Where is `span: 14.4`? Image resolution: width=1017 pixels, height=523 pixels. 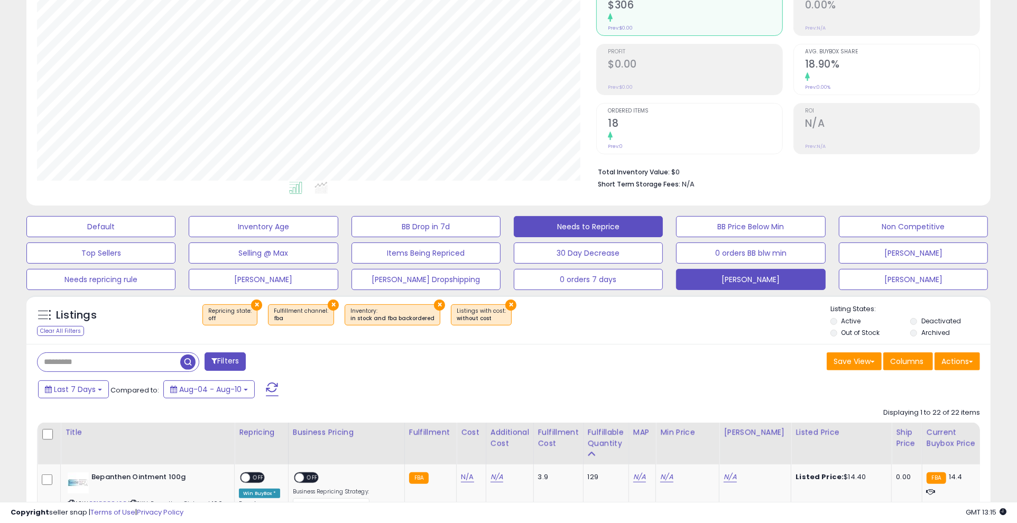
span: 14.4 is located at coordinates (956, 477).